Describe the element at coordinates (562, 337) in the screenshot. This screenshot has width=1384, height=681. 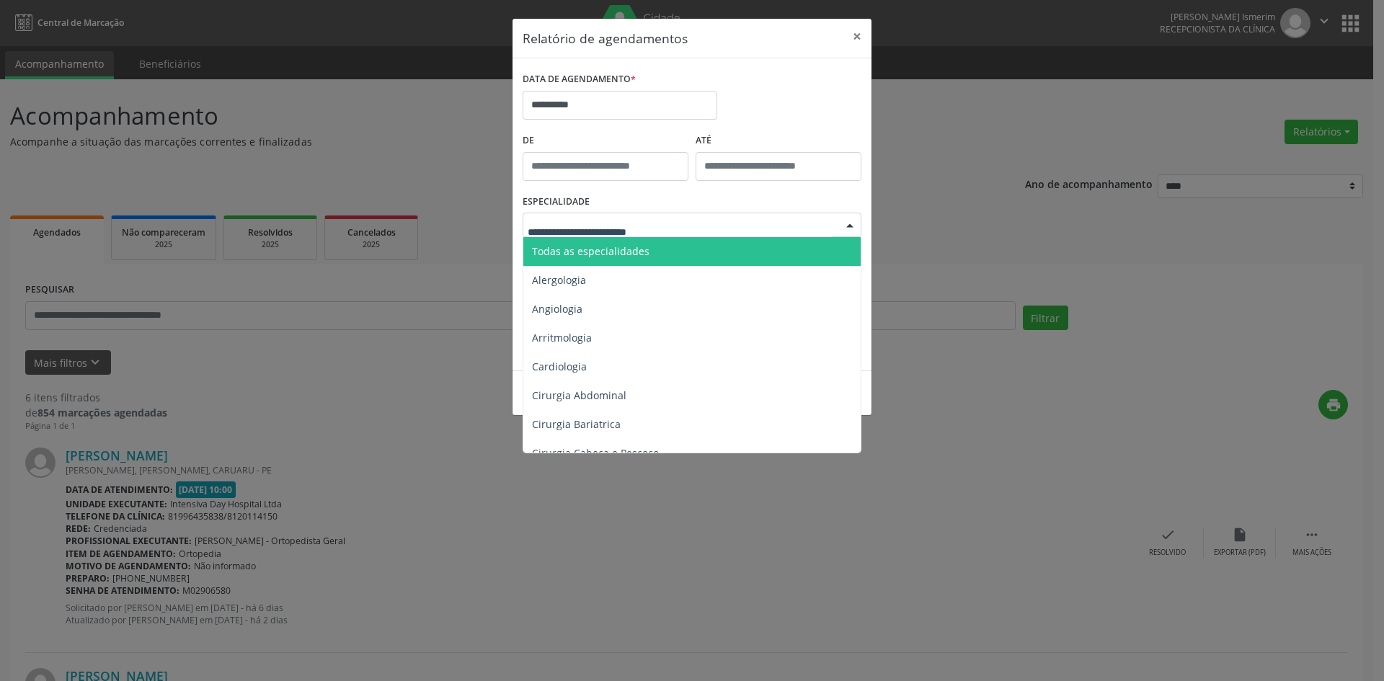
I see `span: Arritmologia` at that location.